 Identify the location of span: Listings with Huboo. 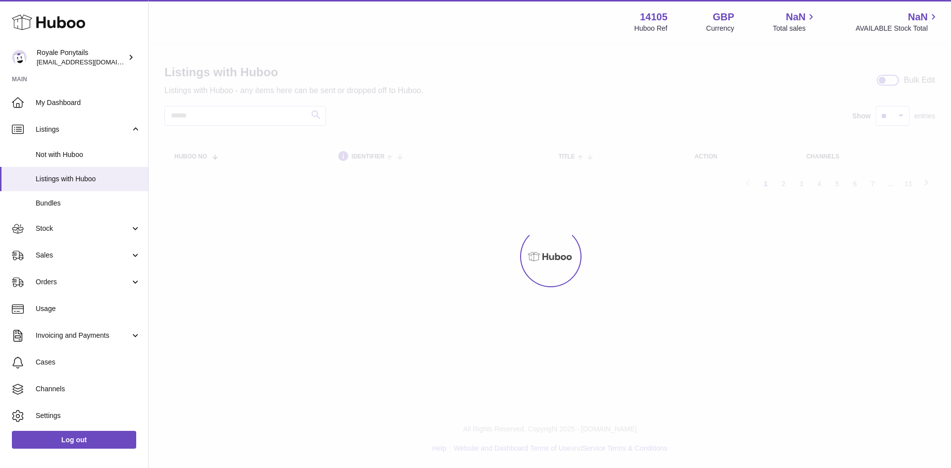
(88, 179).